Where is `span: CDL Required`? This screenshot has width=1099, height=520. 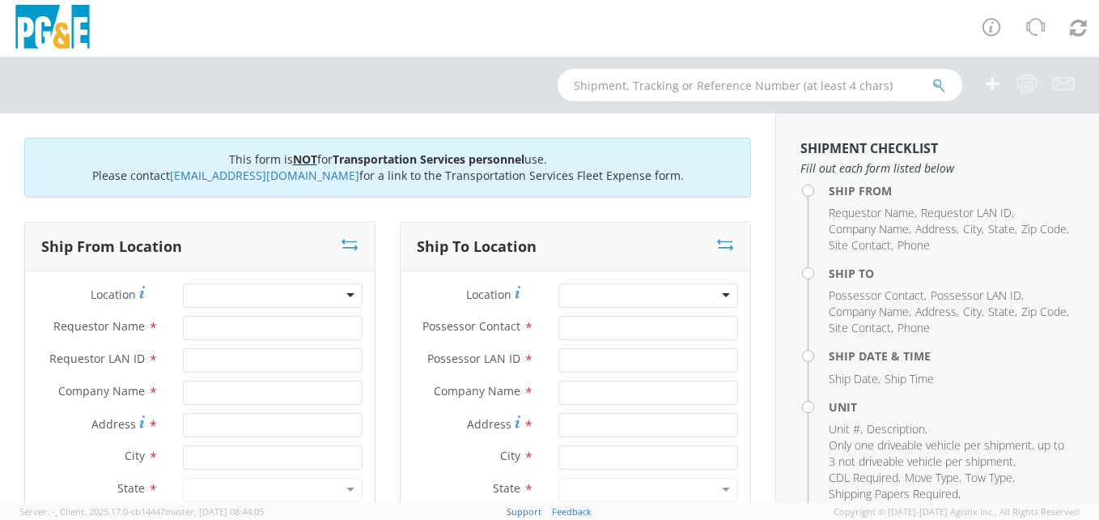
span: CDL Required is located at coordinates (864, 477).